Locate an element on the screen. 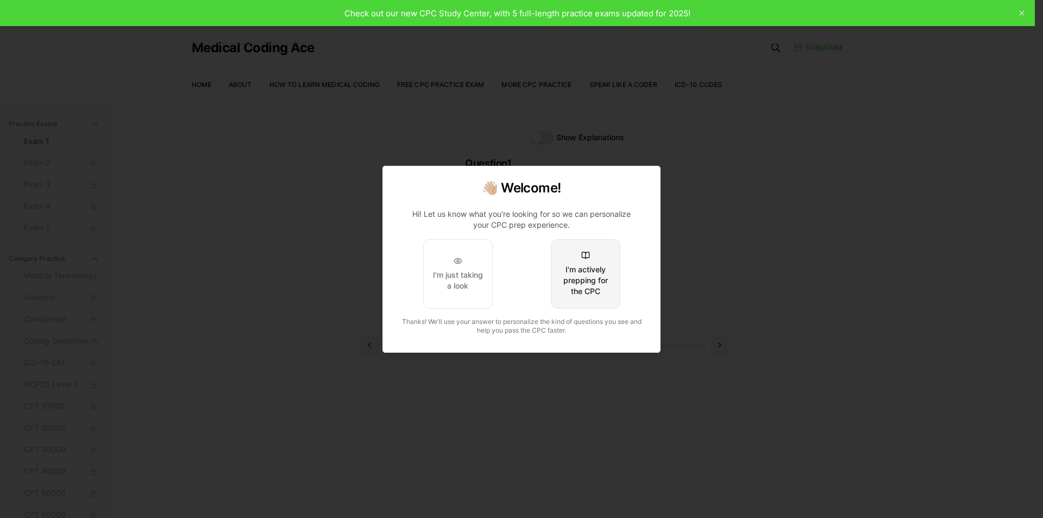 The height and width of the screenshot is (518, 1043). p: Hi! Let us know what you're looking for so we can personalize your CPC prep experience. is located at coordinates (522, 219).